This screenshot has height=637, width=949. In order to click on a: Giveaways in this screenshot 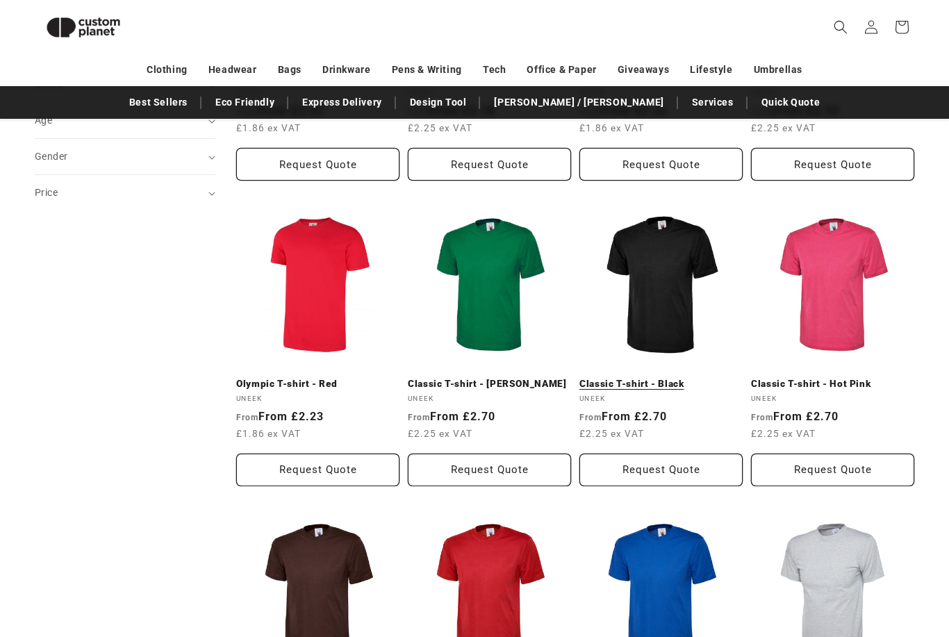, I will do `click(643, 69)`.